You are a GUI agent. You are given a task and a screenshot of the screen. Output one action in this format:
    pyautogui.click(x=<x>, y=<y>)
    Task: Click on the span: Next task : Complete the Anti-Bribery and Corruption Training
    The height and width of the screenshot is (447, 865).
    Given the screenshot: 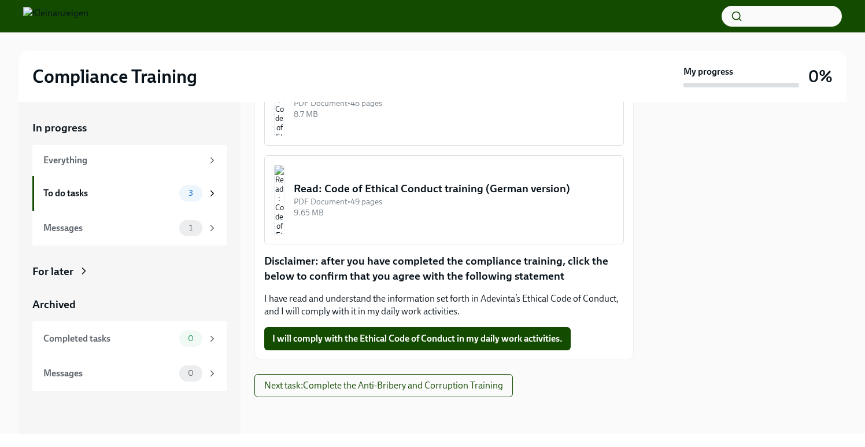 What is the action you would take?
    pyautogui.click(x=384, y=385)
    